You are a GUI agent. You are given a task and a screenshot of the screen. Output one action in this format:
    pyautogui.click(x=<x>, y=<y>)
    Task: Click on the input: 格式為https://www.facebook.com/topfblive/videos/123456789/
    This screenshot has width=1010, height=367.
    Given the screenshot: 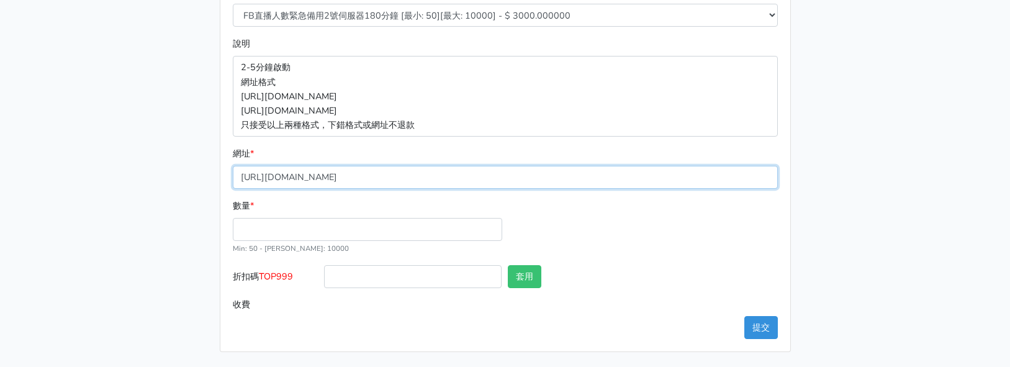 What is the action you would take?
    pyautogui.click(x=505, y=177)
    